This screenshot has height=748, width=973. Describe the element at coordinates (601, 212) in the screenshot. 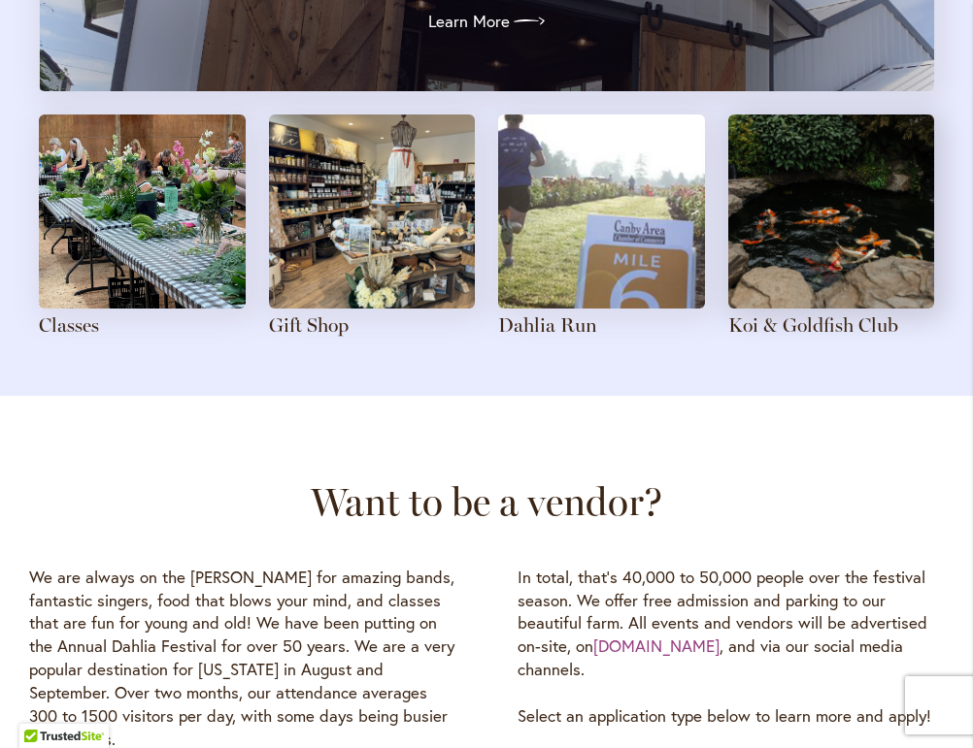

I see `a: A runner passes the mile 6 sign in a field of dahlias` at that location.